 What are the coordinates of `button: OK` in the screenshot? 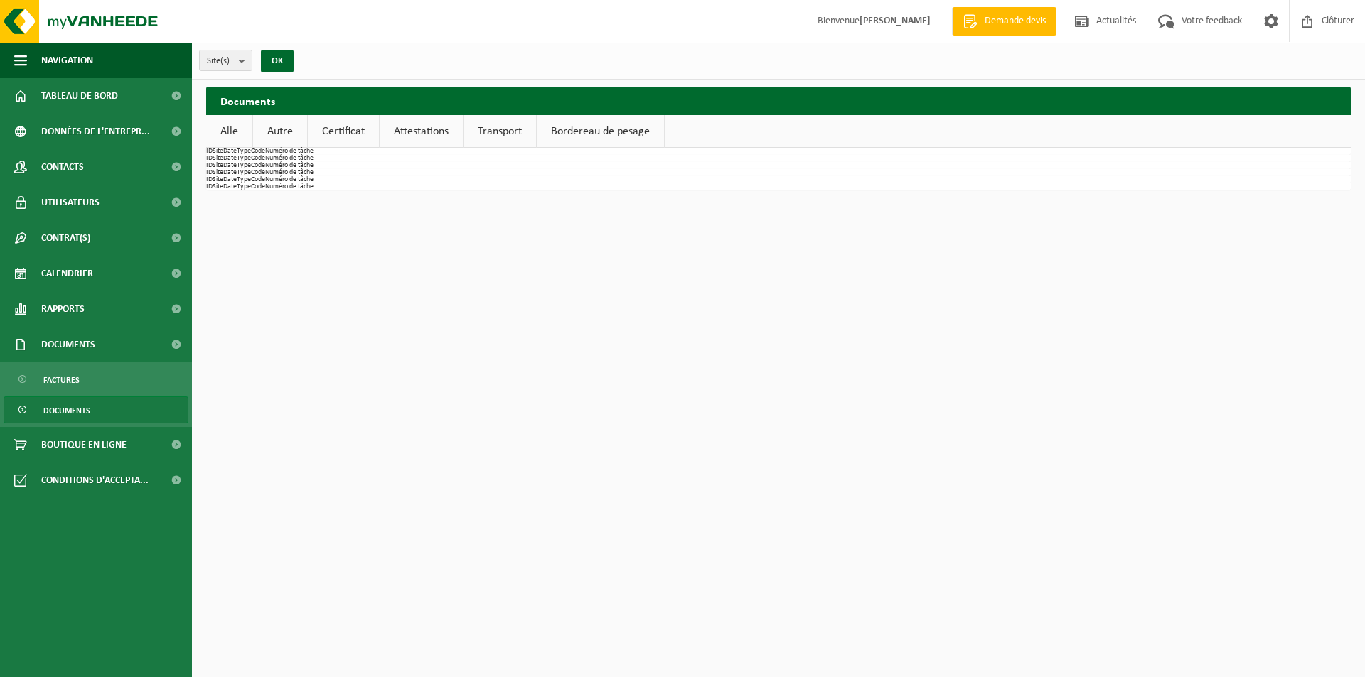 It's located at (277, 61).